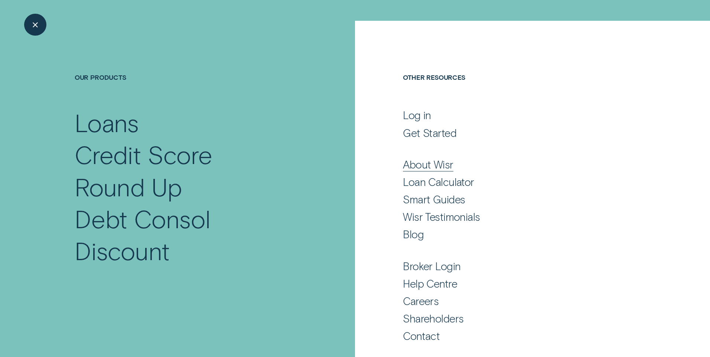 This screenshot has height=357, width=710. What do you see at coordinates (189, 187) in the screenshot?
I see `a: Round Up` at bounding box center [189, 187].